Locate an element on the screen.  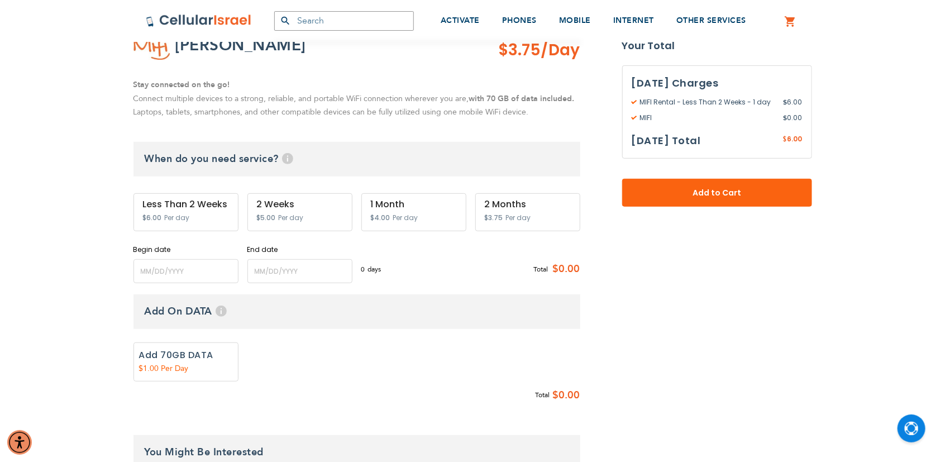
h3: Add On DATA is located at coordinates (357, 312).